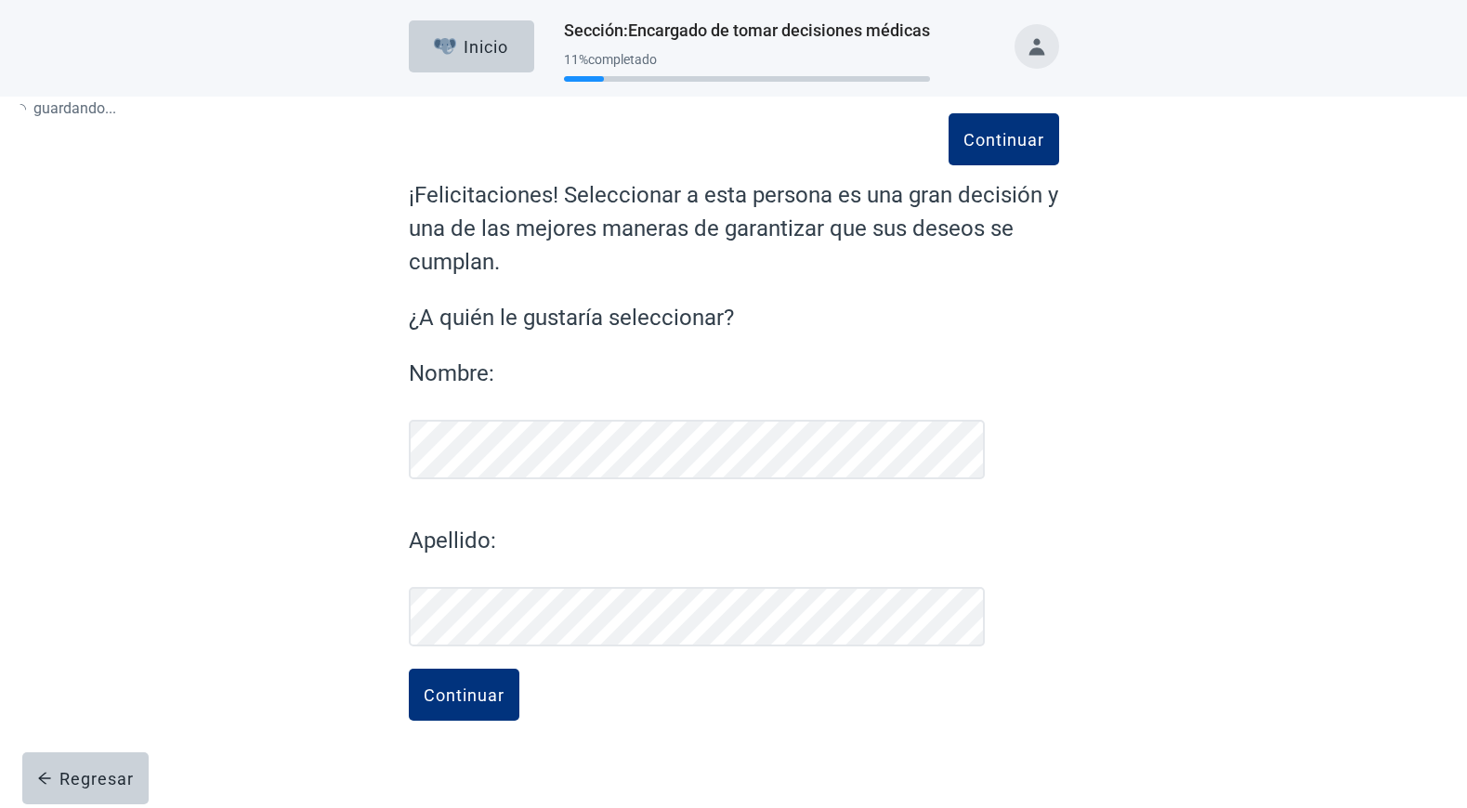 The width and height of the screenshot is (1467, 808). I want to click on div: Regresar, so click(85, 779).